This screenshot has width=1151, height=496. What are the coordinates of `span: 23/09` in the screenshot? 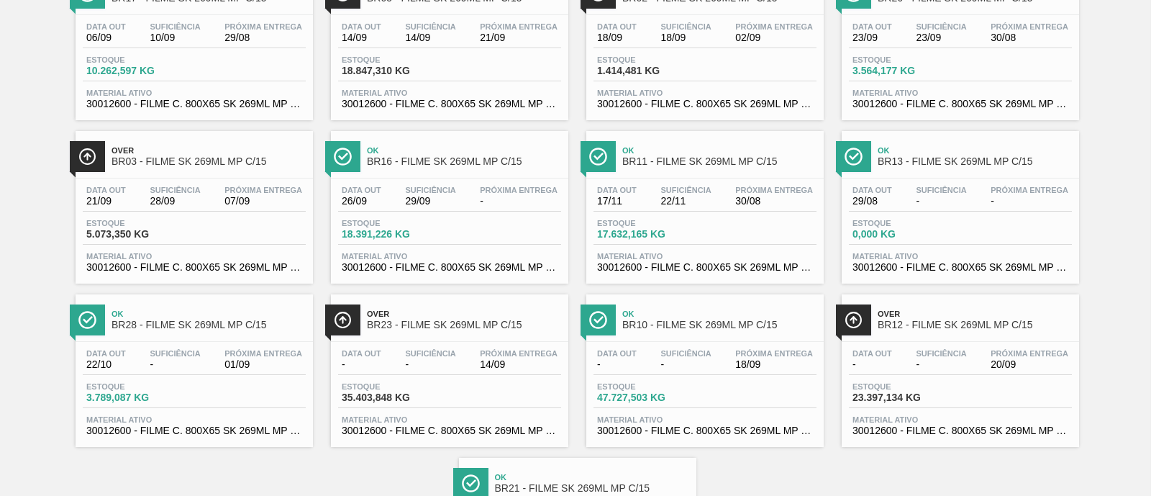 It's located at (941, 37).